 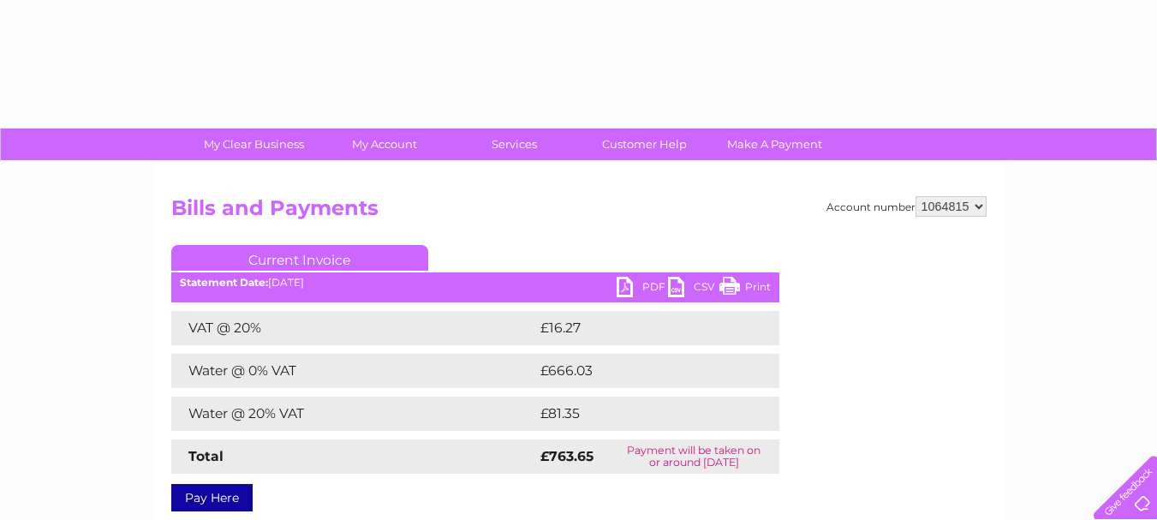 What do you see at coordinates (223, 282) in the screenshot?
I see `b: Statement Date:` at bounding box center [223, 282].